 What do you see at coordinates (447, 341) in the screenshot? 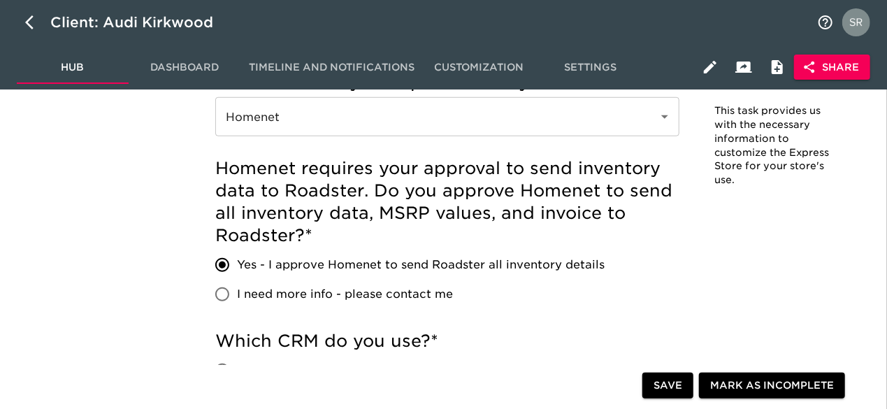
I see `h5: Which CRM do you use?` at bounding box center [447, 341].